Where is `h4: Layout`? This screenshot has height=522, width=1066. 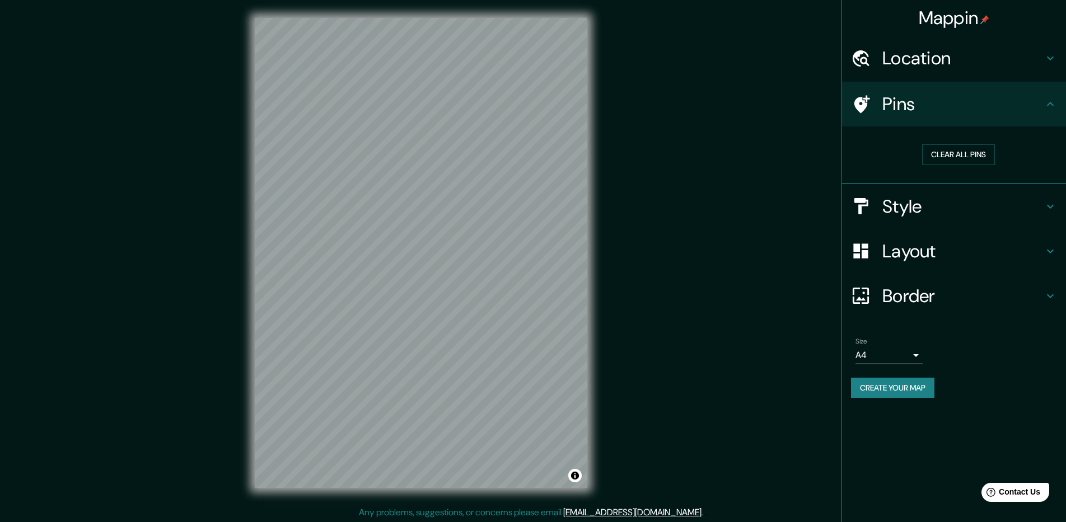 h4: Layout is located at coordinates (963, 251).